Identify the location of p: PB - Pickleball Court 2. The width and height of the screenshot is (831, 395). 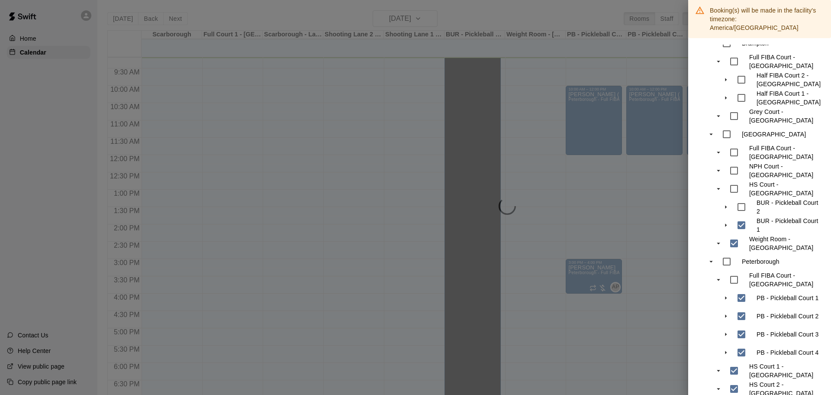
(788, 316).